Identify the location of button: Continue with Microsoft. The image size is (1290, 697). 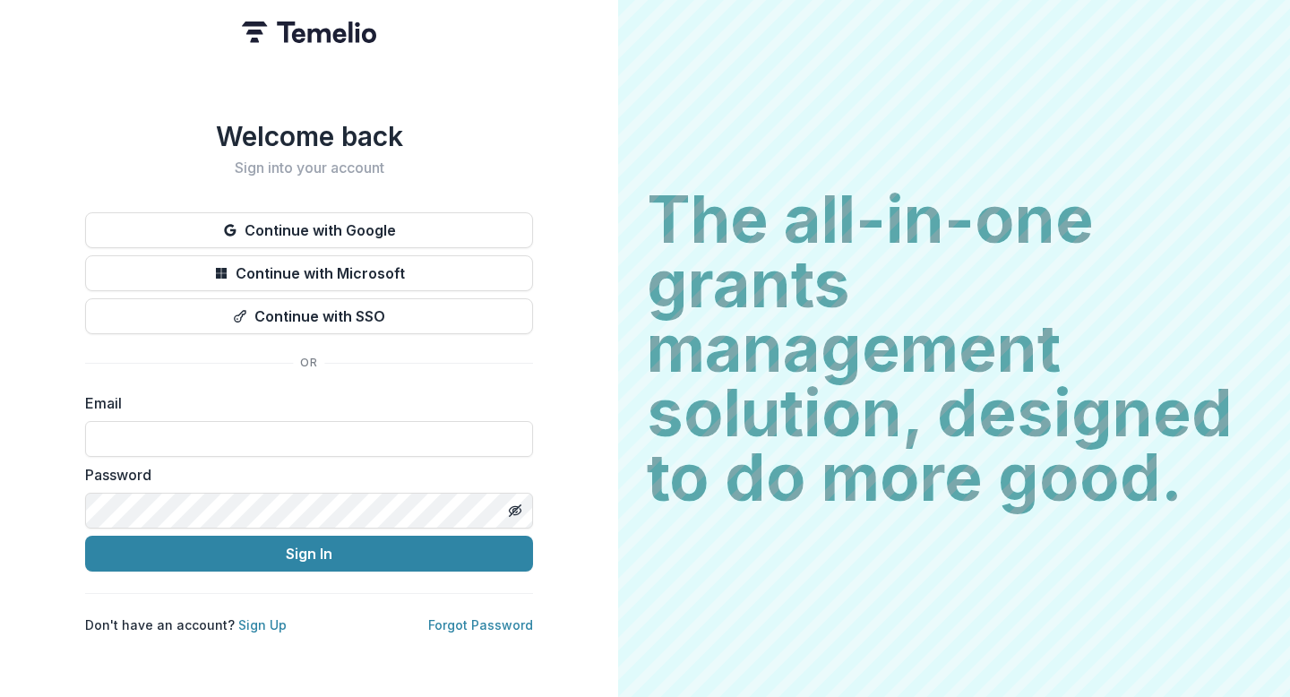
(309, 273).